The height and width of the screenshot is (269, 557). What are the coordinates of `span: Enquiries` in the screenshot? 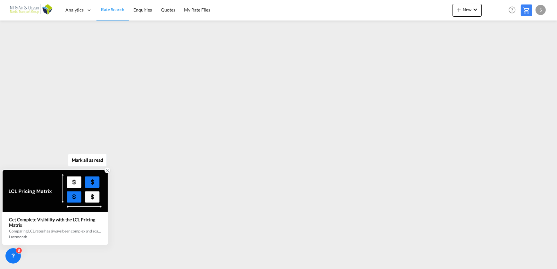 It's located at (143, 10).